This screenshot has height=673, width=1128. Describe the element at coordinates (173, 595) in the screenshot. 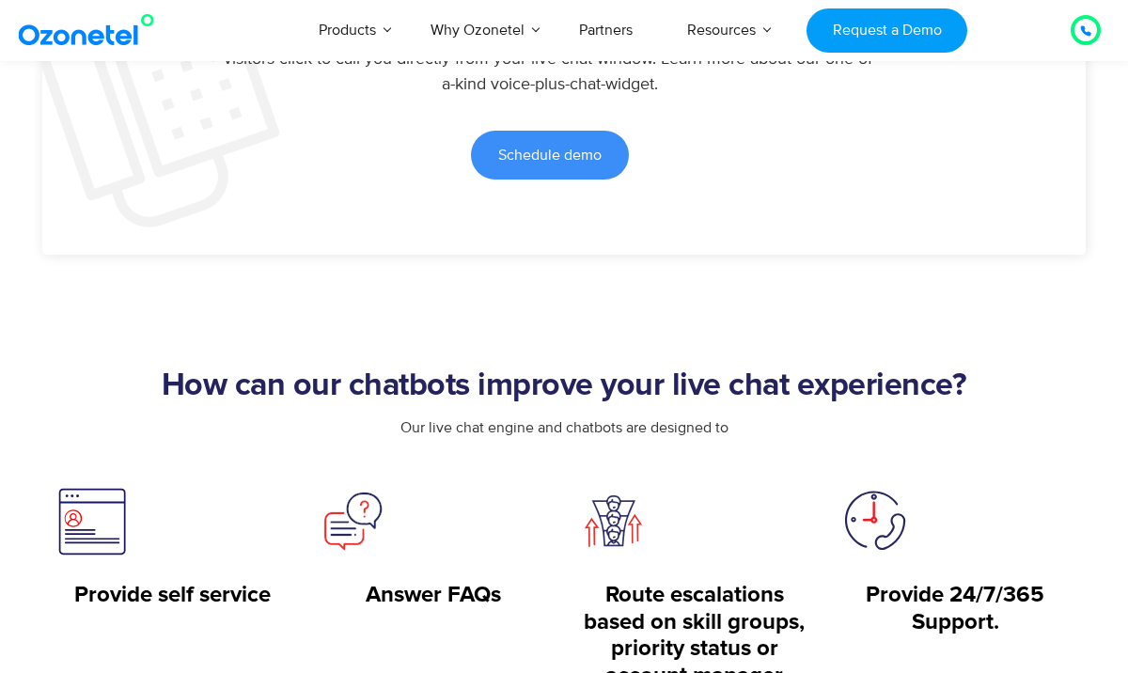

I see `h5: Provide self service` at that location.